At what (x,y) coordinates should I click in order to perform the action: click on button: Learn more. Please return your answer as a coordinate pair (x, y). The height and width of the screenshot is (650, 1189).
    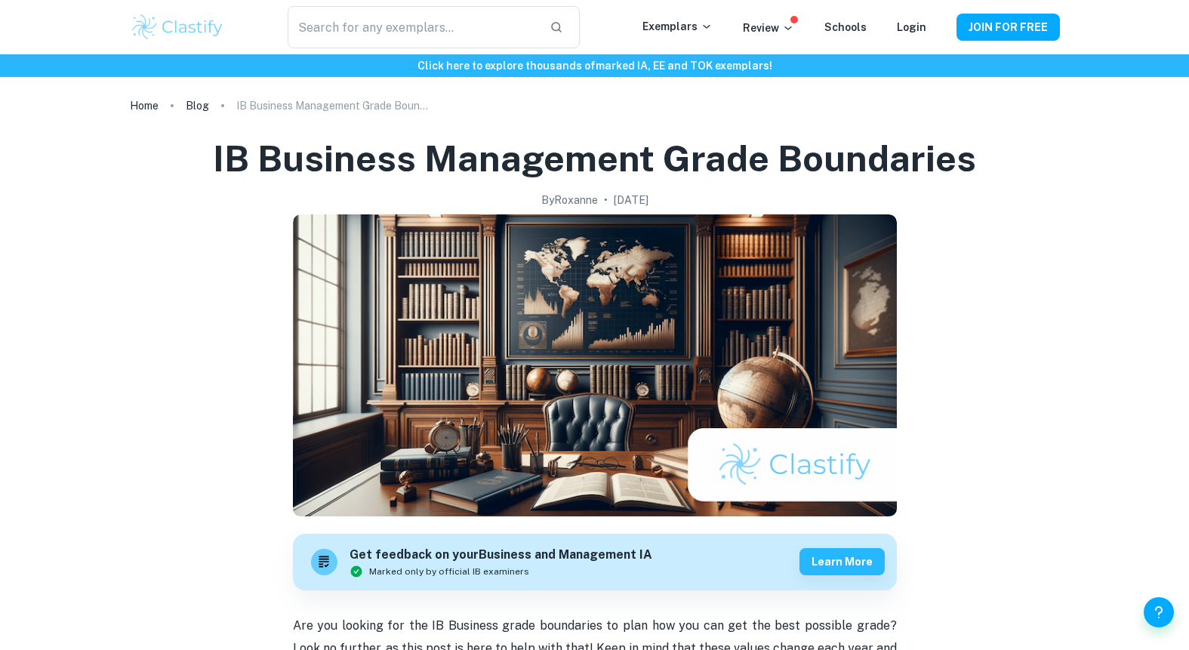
    Looking at the image, I should click on (842, 562).